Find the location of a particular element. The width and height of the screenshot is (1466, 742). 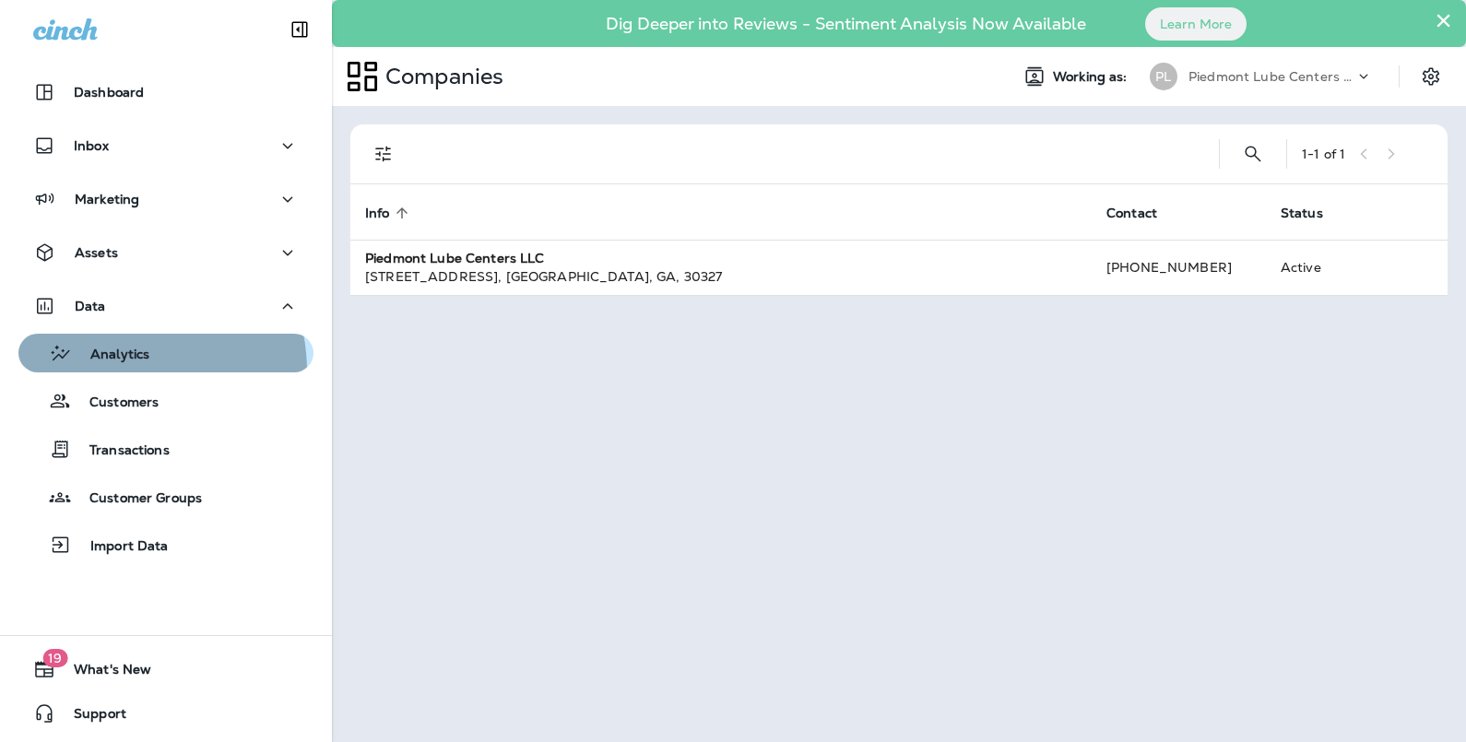

button: Customer Groups is located at coordinates (166, 497).